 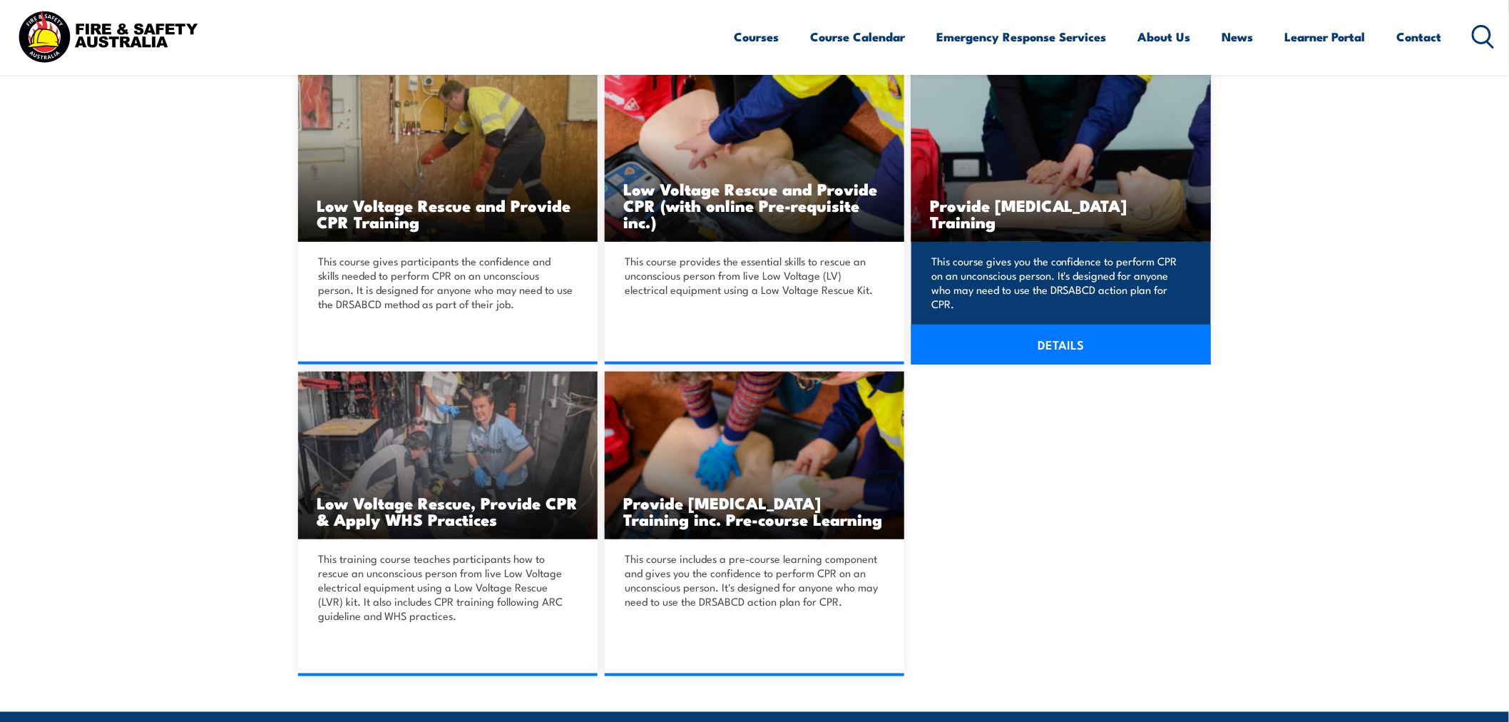 What do you see at coordinates (752, 275) in the screenshot?
I see `p: This course provides the essential skills to rescue an unconscious person from live Low Voltage (...` at bounding box center [752, 275].